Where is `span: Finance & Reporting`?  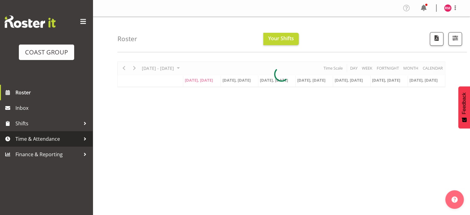
span: Finance & Reporting is located at coordinates (48, 154).